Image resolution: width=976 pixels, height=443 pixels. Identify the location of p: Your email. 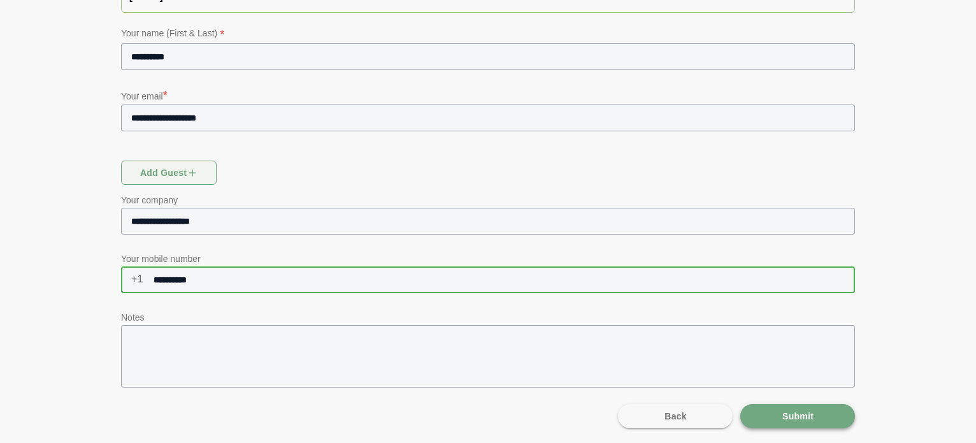
(488, 96).